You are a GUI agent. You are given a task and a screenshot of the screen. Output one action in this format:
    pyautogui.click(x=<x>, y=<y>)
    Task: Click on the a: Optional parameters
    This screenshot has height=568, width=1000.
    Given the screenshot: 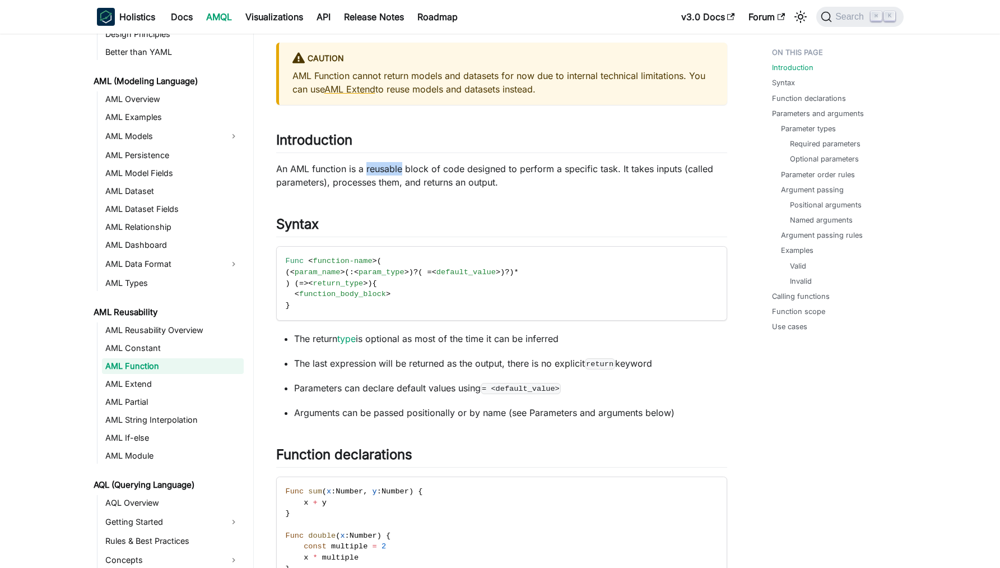 What is the action you would take?
    pyautogui.click(x=824, y=159)
    